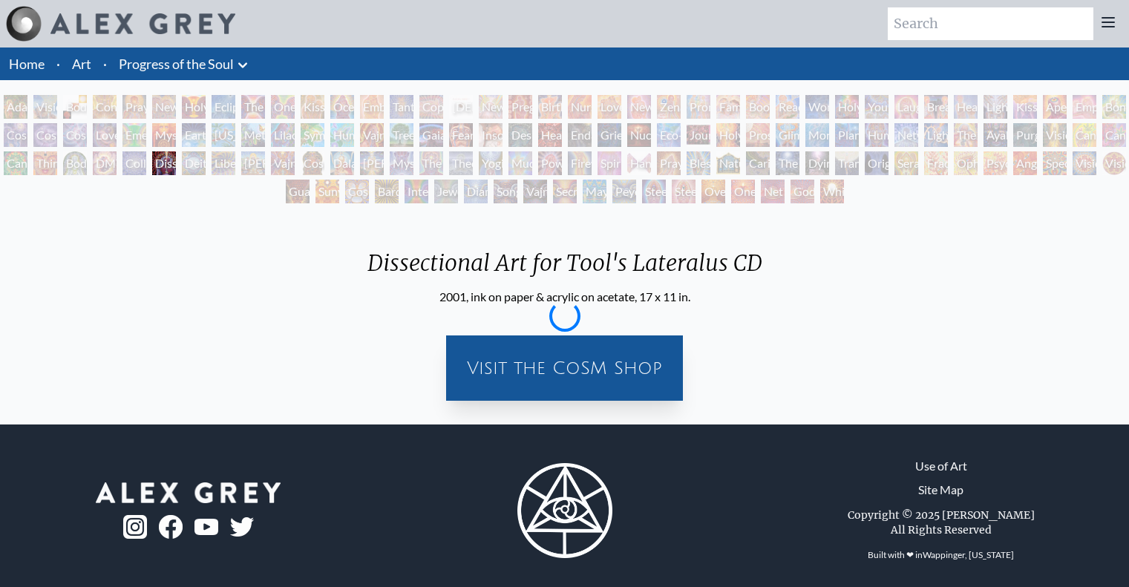  I want to click on div: Mysteriosa 2, so click(164, 135).